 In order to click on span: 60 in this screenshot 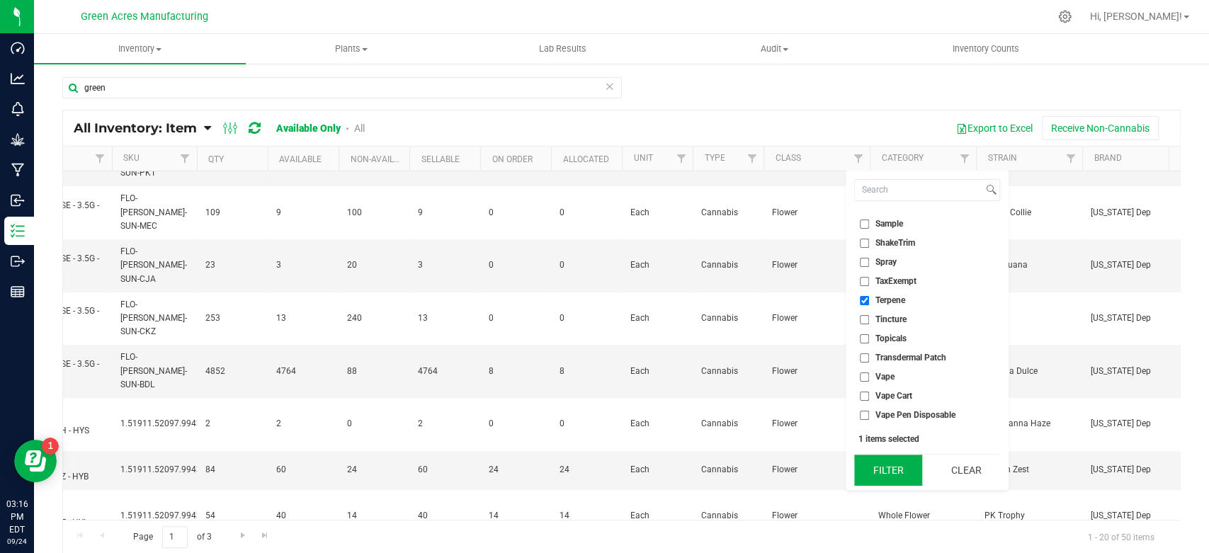, I will do `click(445, 470)`.